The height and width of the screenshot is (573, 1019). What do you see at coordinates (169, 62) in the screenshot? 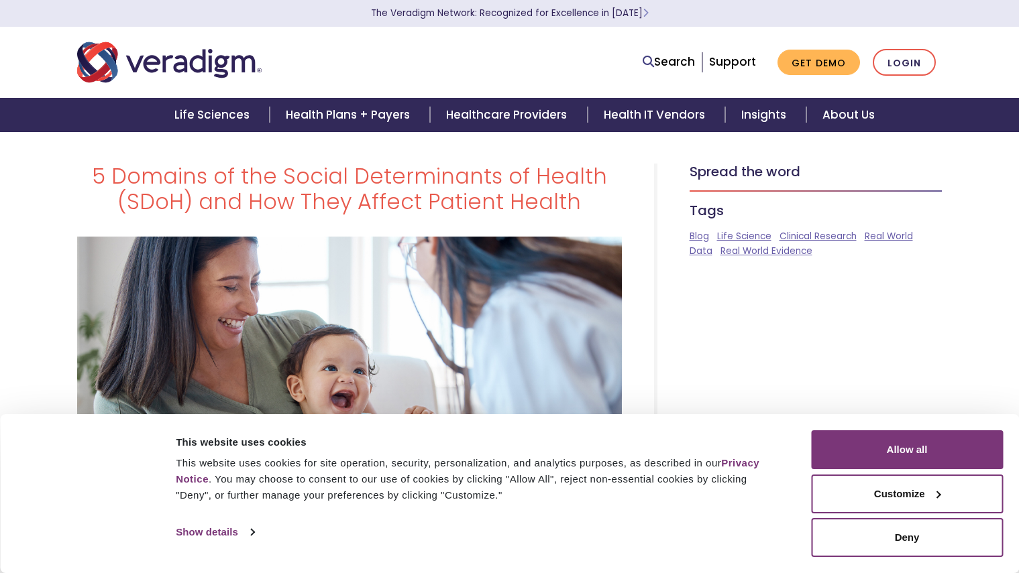
I see `a: Veradigm logo` at bounding box center [169, 62].